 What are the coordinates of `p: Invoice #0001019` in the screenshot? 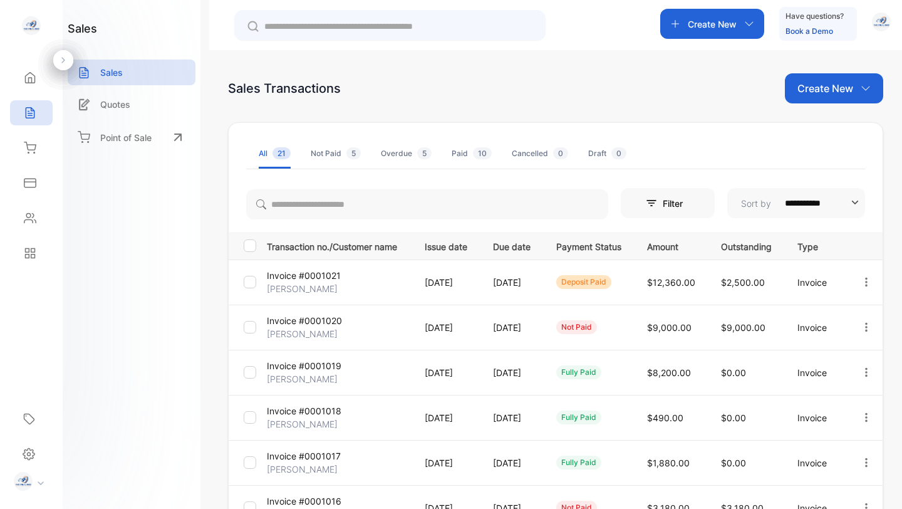 It's located at (304, 365).